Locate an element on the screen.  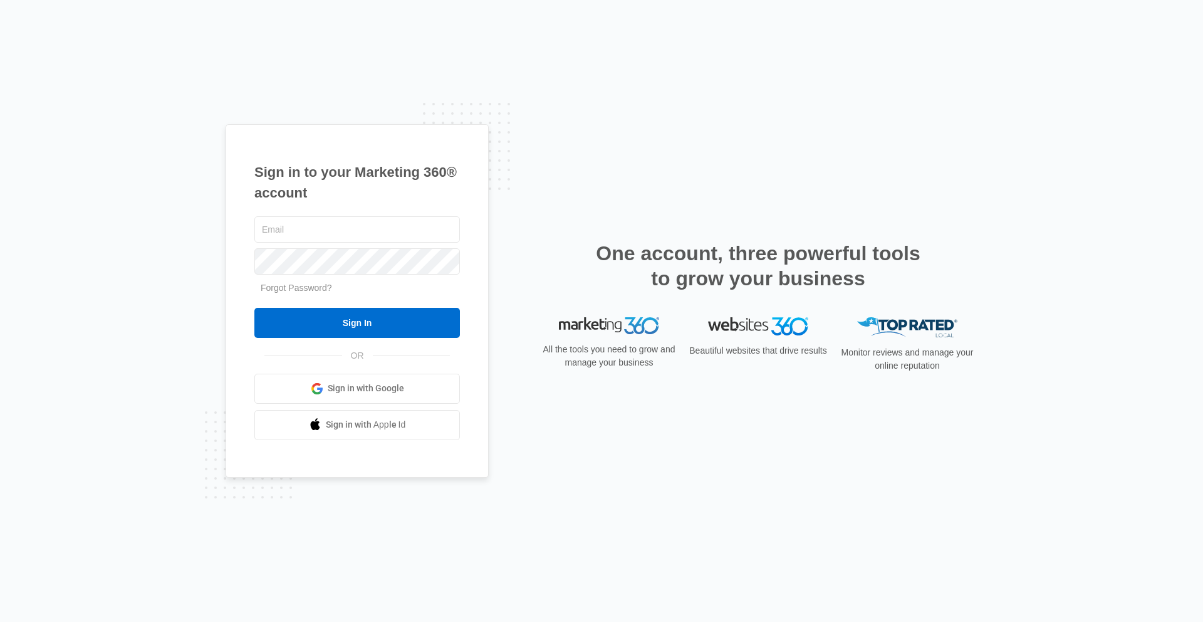
input: Email is located at coordinates (357, 229).